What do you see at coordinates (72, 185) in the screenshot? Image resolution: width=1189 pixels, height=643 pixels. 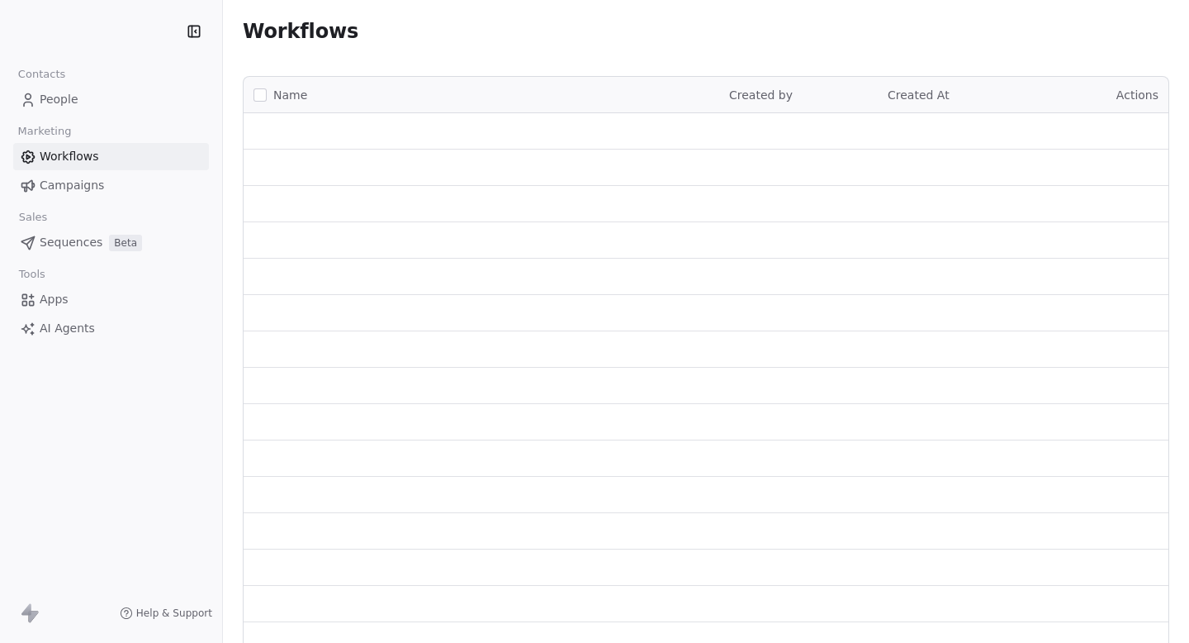 I see `span: Campaigns` at bounding box center [72, 185].